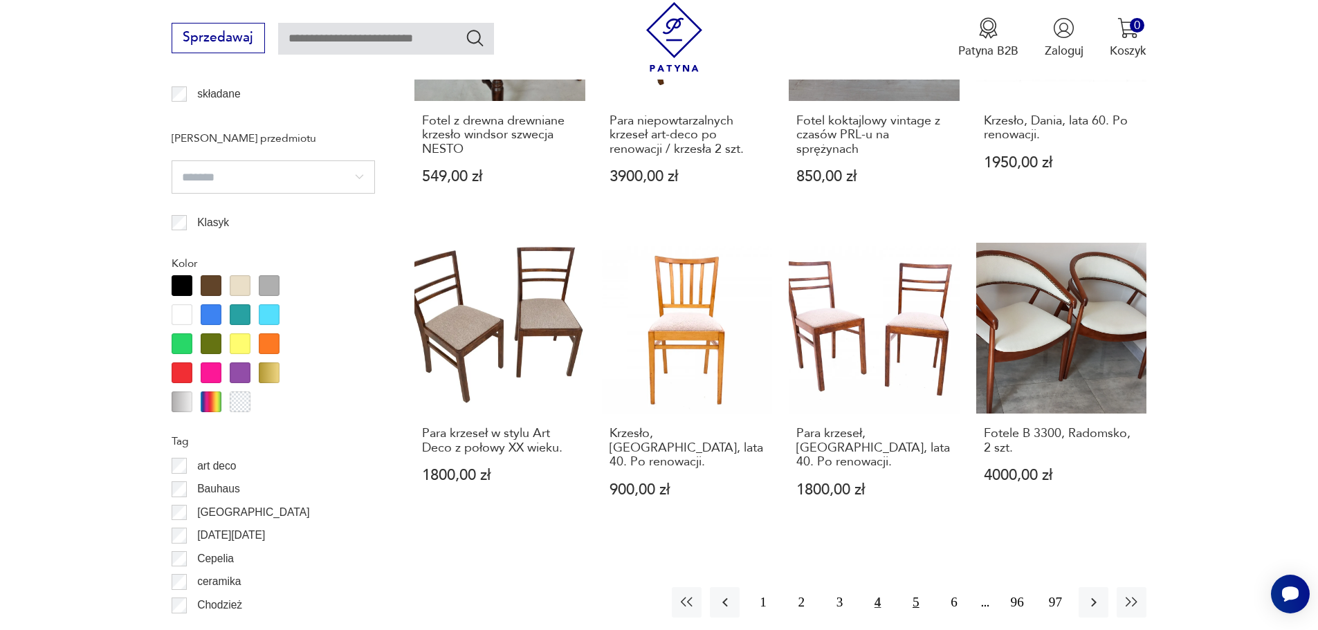 The width and height of the screenshot is (1318, 630). Describe the element at coordinates (218, 39) in the screenshot. I see `a: Sprzedawaj` at that location.